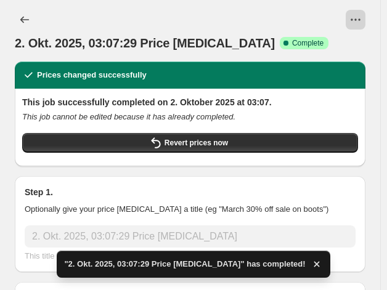 The height and width of the screenshot is (290, 387). What do you see at coordinates (307, 43) in the screenshot?
I see `span: Complete` at bounding box center [307, 43].